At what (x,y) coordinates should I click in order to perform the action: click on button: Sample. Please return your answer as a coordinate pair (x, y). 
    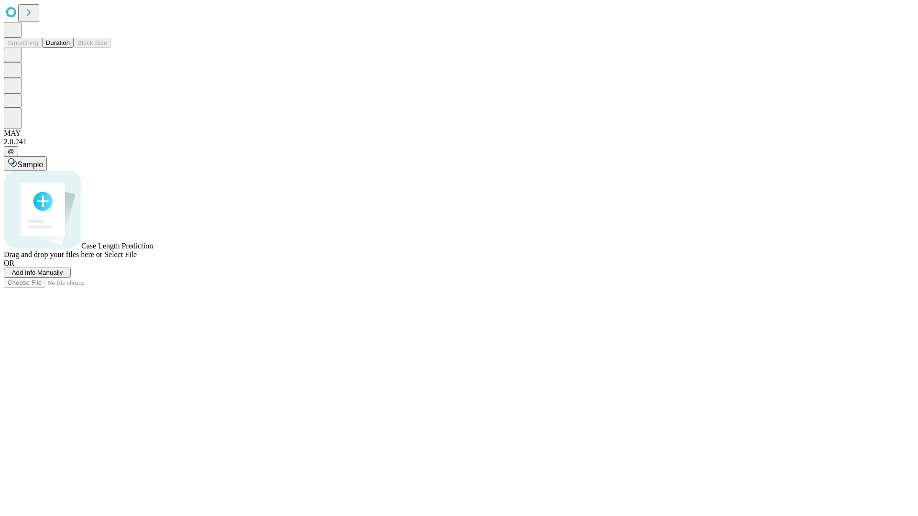
    Looking at the image, I should click on (25, 163).